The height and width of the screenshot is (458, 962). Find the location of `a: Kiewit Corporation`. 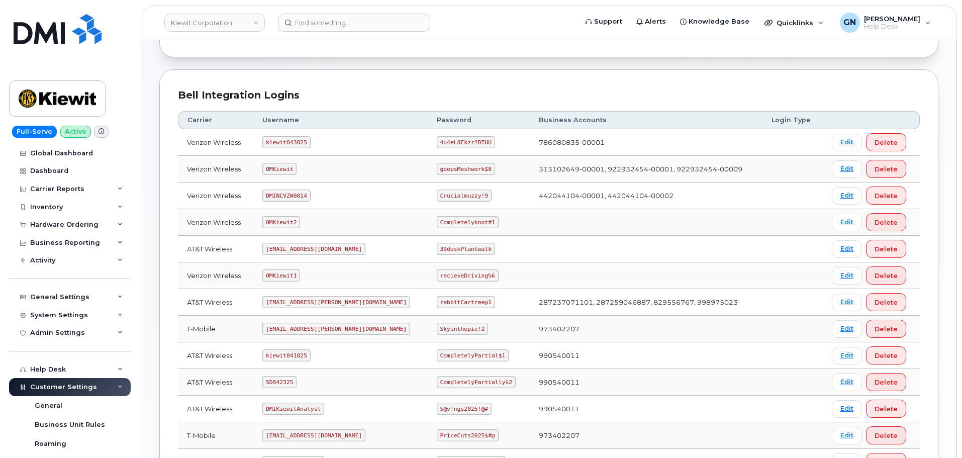

a: Kiewit Corporation is located at coordinates (215, 23).